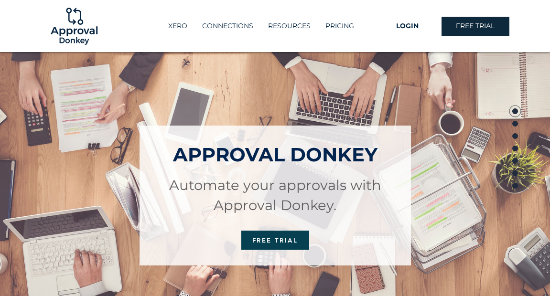 This screenshot has width=550, height=296. Describe the element at coordinates (515, 148) in the screenshot. I see `nav: Page` at that location.